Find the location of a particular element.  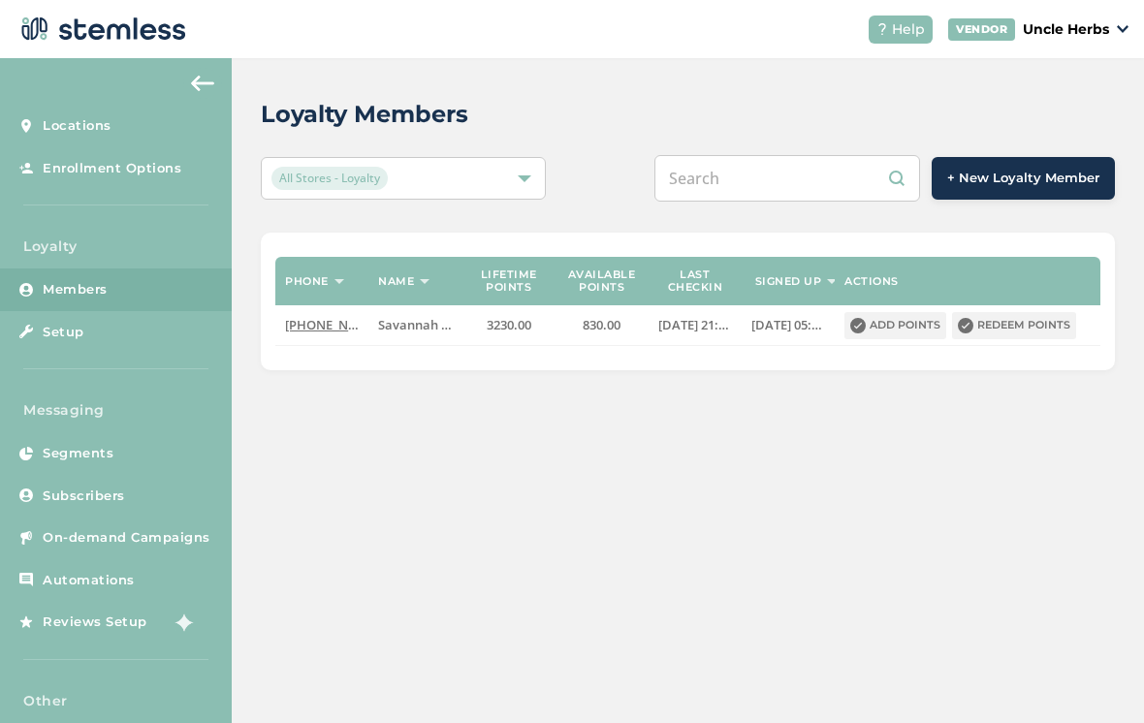

span: Automations is located at coordinates (88, 581).